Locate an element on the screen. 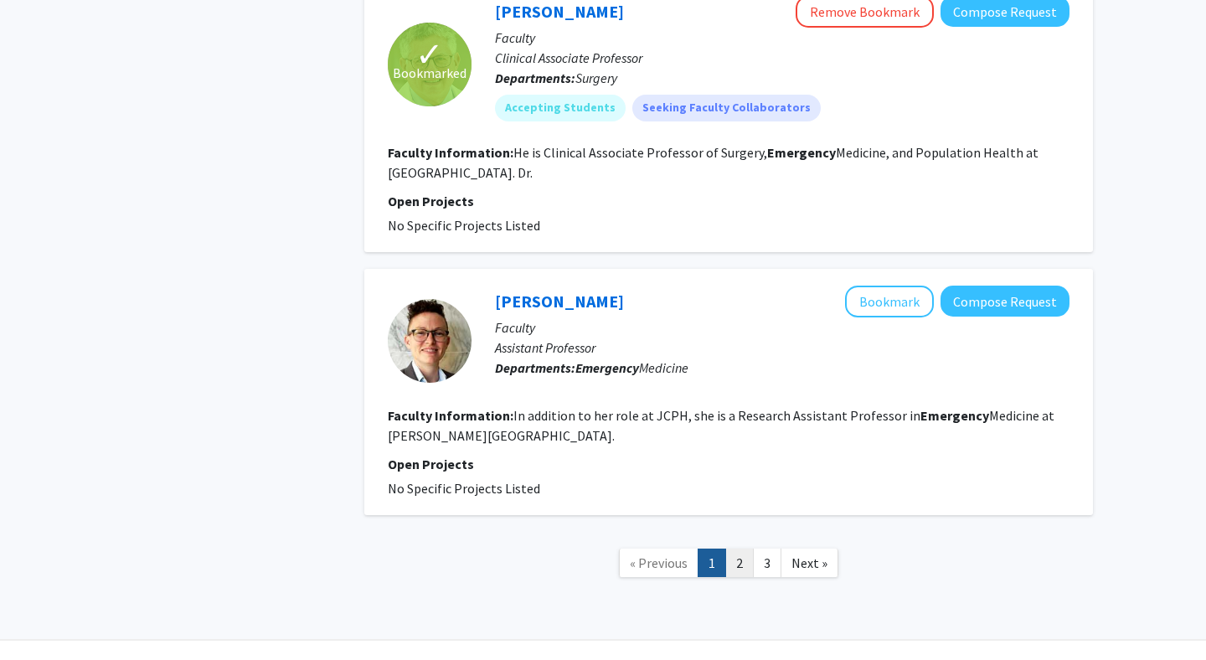 This screenshot has width=1206, height=660. span: Surgery is located at coordinates (596, 78).